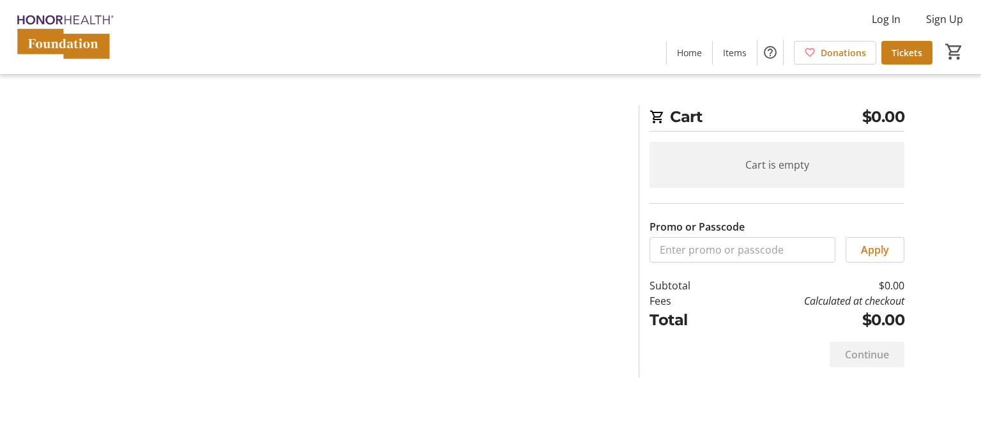 Image resolution: width=981 pixels, height=444 pixels. Describe the element at coordinates (883, 117) in the screenshot. I see `span: $0.00` at that location.